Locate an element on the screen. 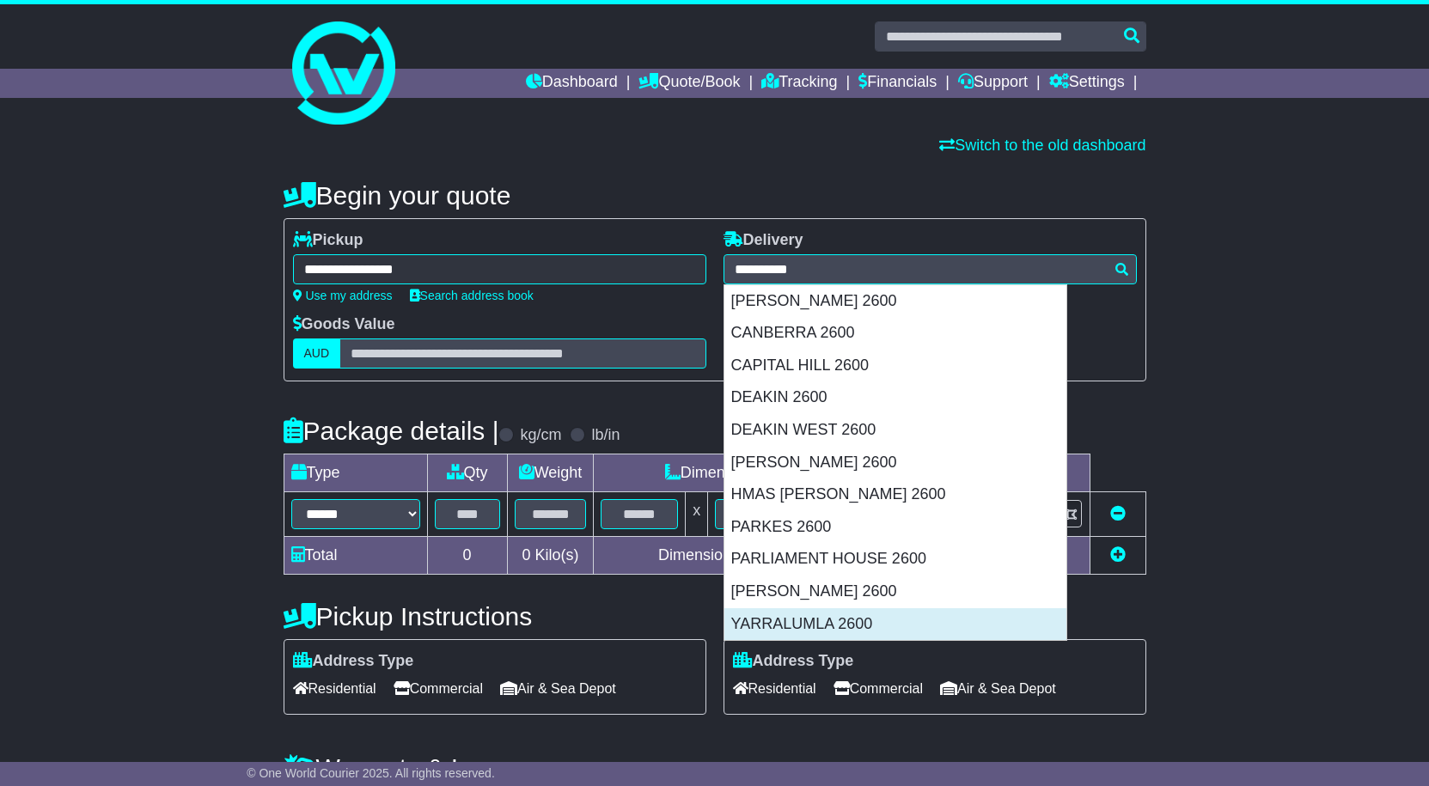 The image size is (1429, 786). a: Search address book is located at coordinates (472, 296).